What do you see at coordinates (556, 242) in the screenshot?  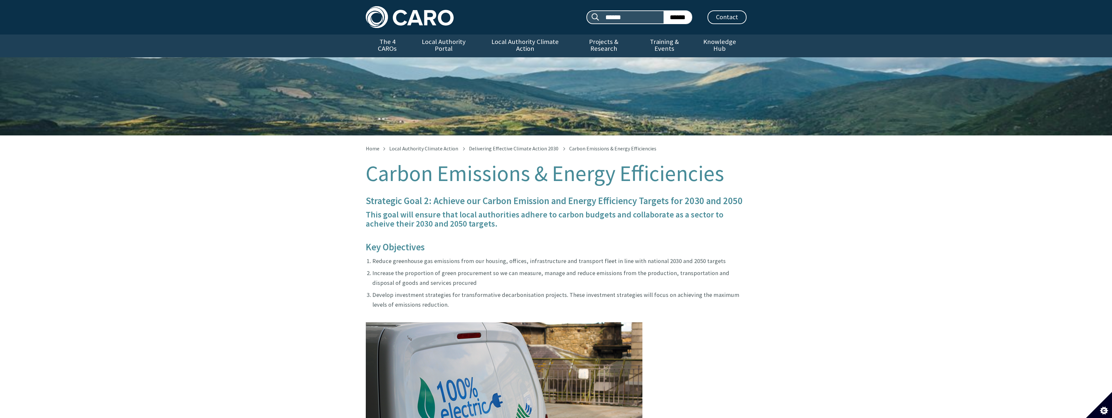 I see `h4: Key Objectives` at bounding box center [556, 242].